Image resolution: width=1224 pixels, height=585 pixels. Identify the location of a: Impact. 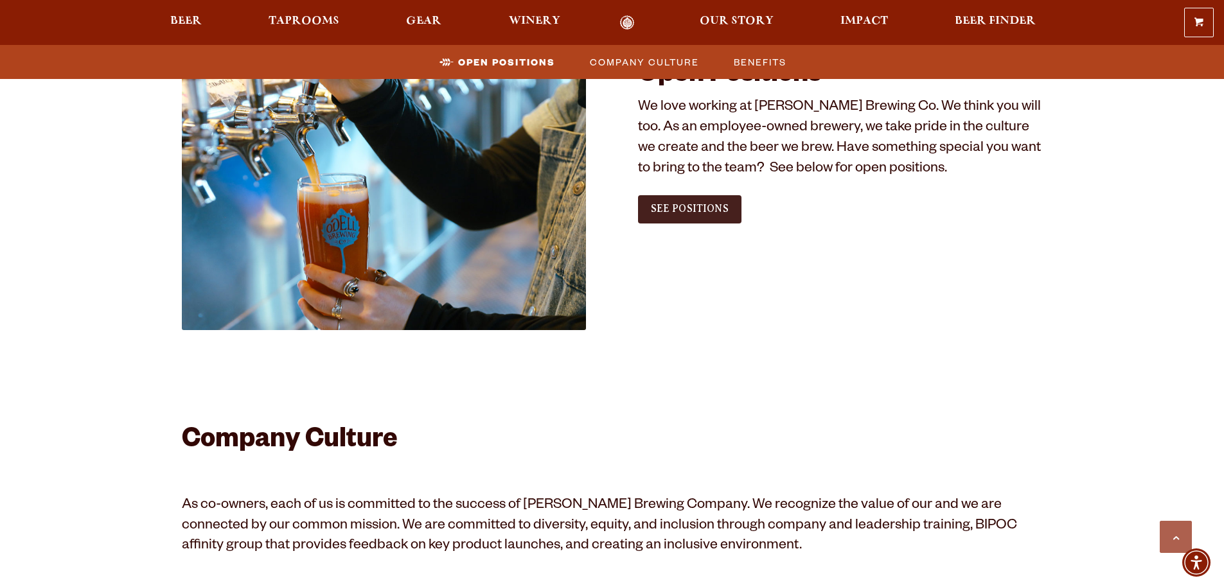
(864, 22).